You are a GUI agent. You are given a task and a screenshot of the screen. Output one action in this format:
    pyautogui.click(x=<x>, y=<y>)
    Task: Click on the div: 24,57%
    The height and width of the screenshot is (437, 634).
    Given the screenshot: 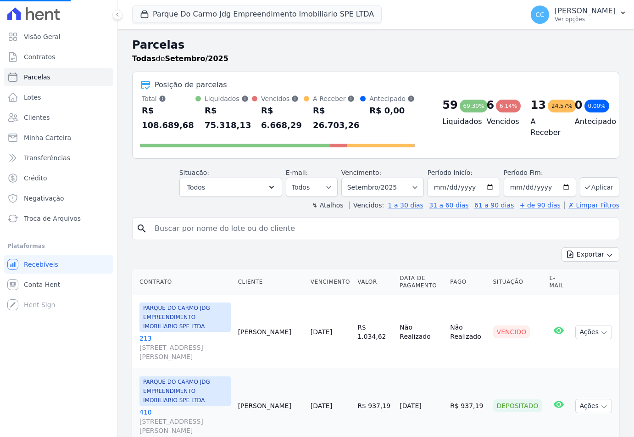 What is the action you would take?
    pyautogui.click(x=562, y=106)
    